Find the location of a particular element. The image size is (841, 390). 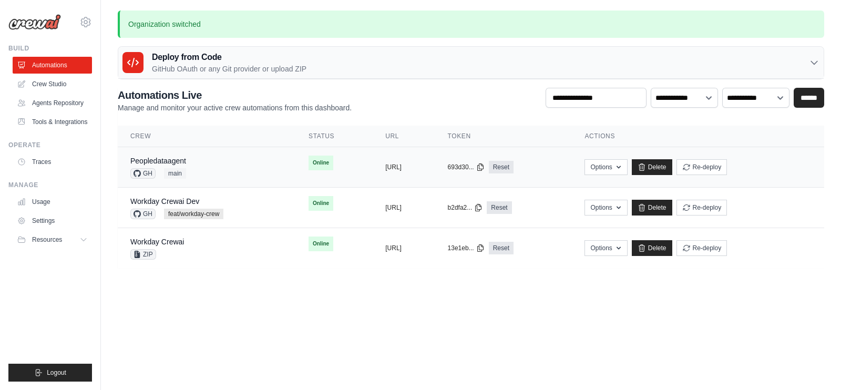

th: URL is located at coordinates (404, 136).